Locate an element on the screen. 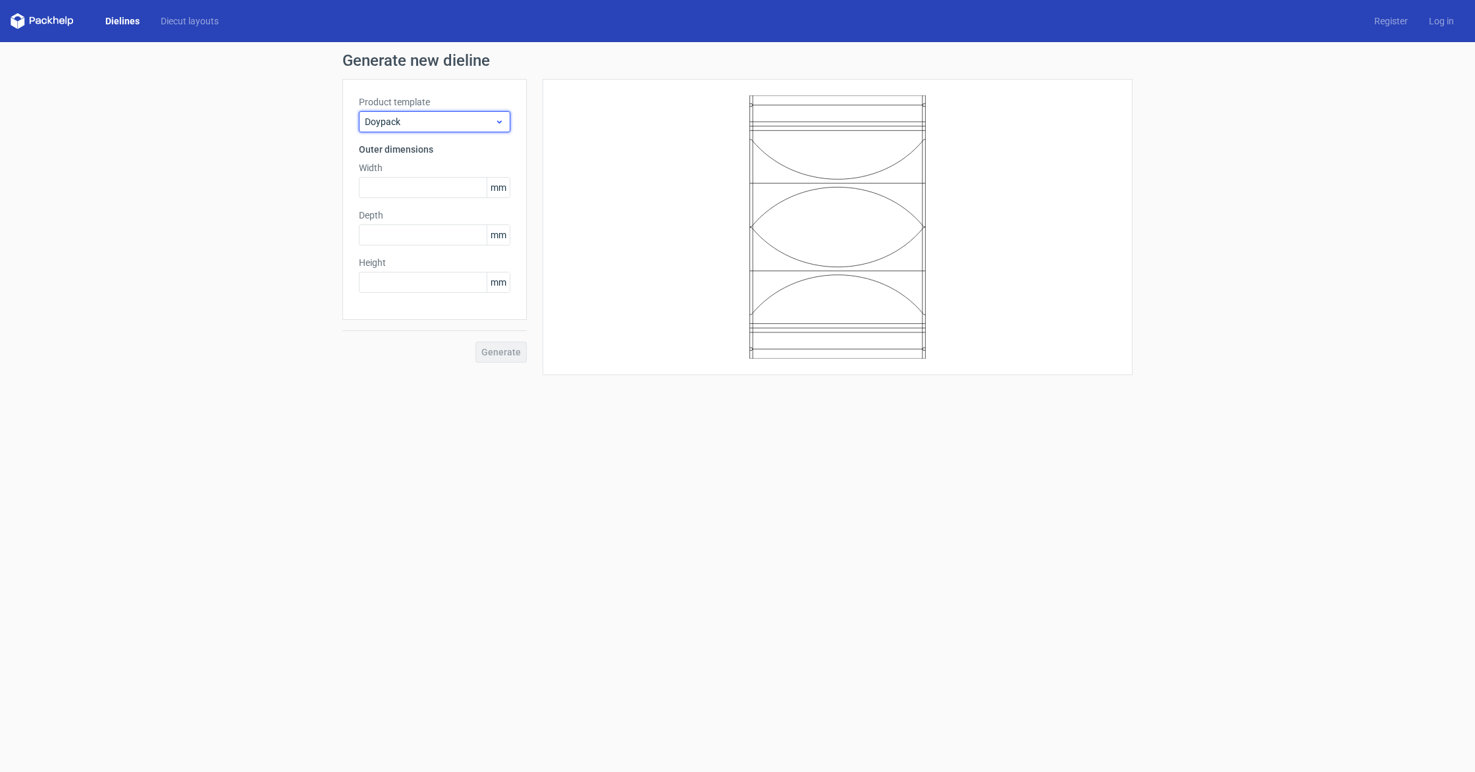 This screenshot has height=772, width=1475. a: Diecut layouts is located at coordinates (190, 21).